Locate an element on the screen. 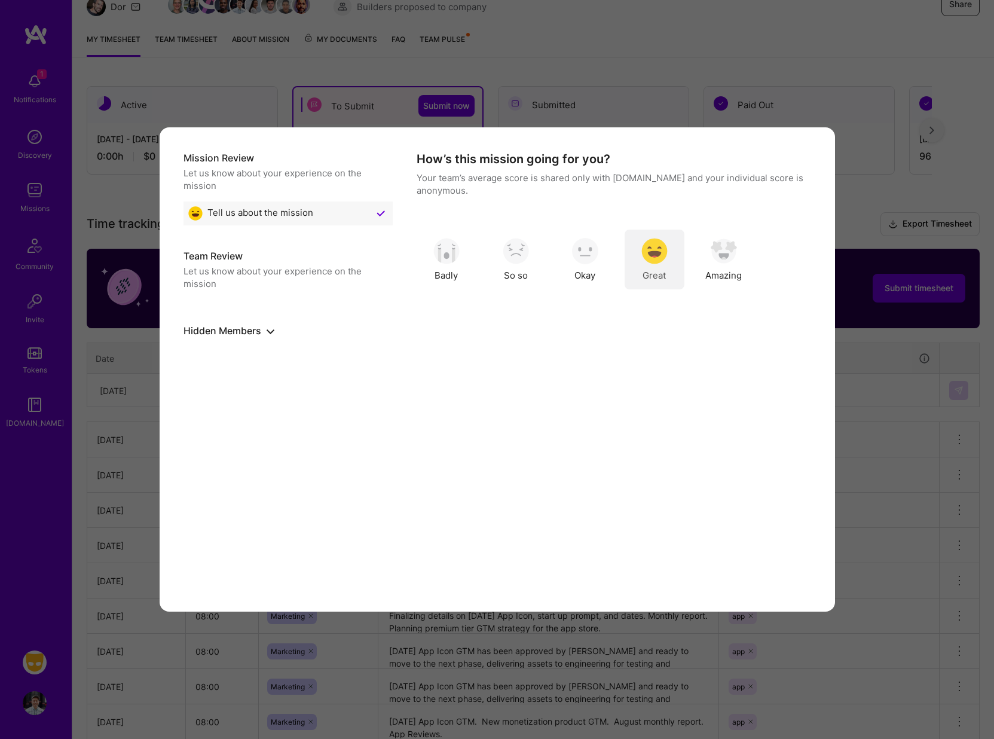  button: show or hide hidden members is located at coordinates (271, 331).